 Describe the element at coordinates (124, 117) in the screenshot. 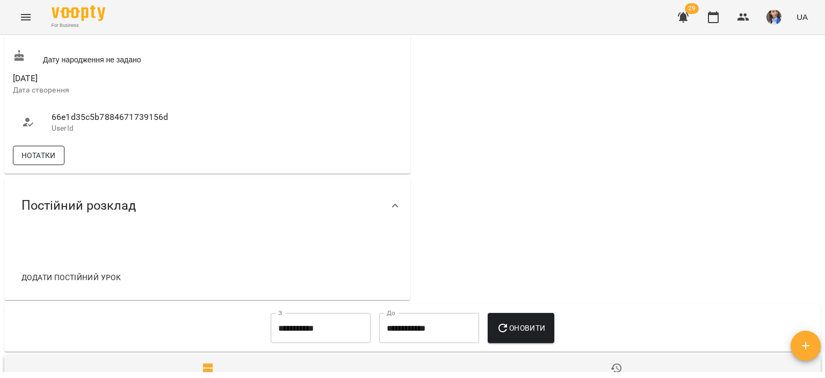

I see `span: 66e1d35c5b7884671739156d` at that location.